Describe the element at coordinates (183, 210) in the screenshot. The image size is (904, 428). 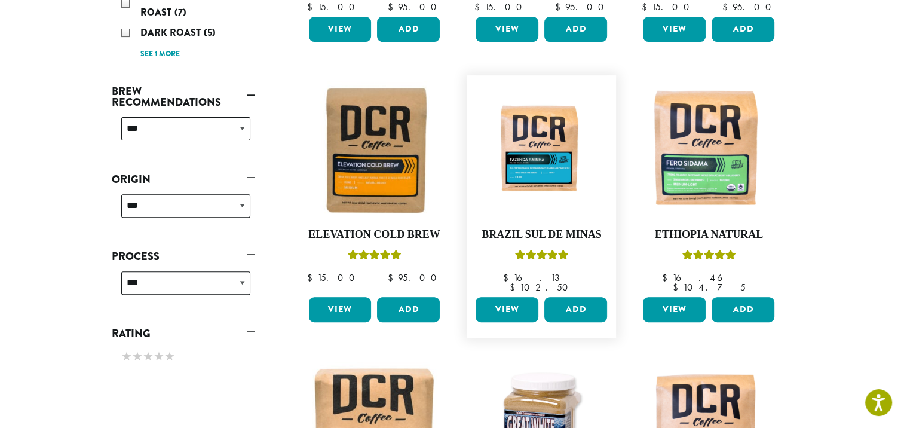
I see `div: Origin` at that location.